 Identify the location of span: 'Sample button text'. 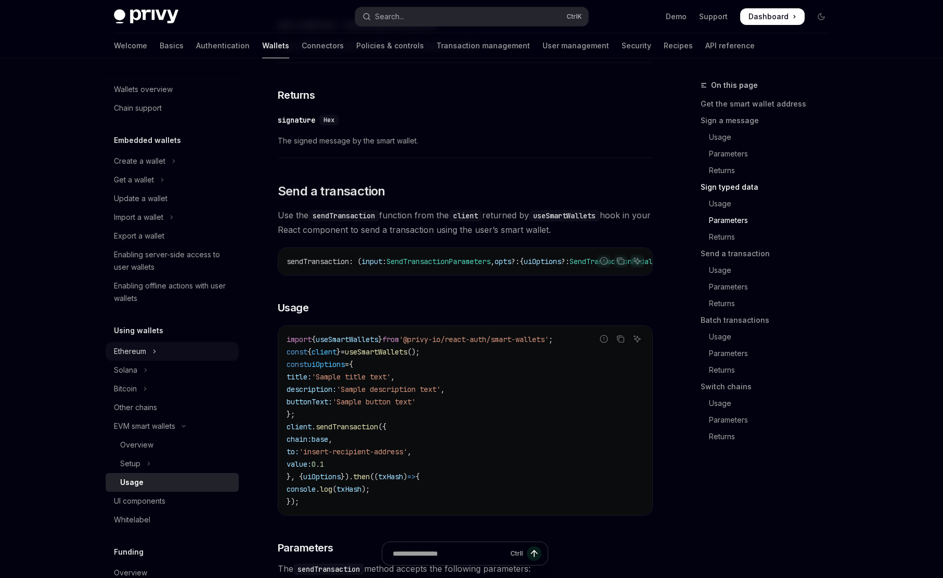
(374, 402).